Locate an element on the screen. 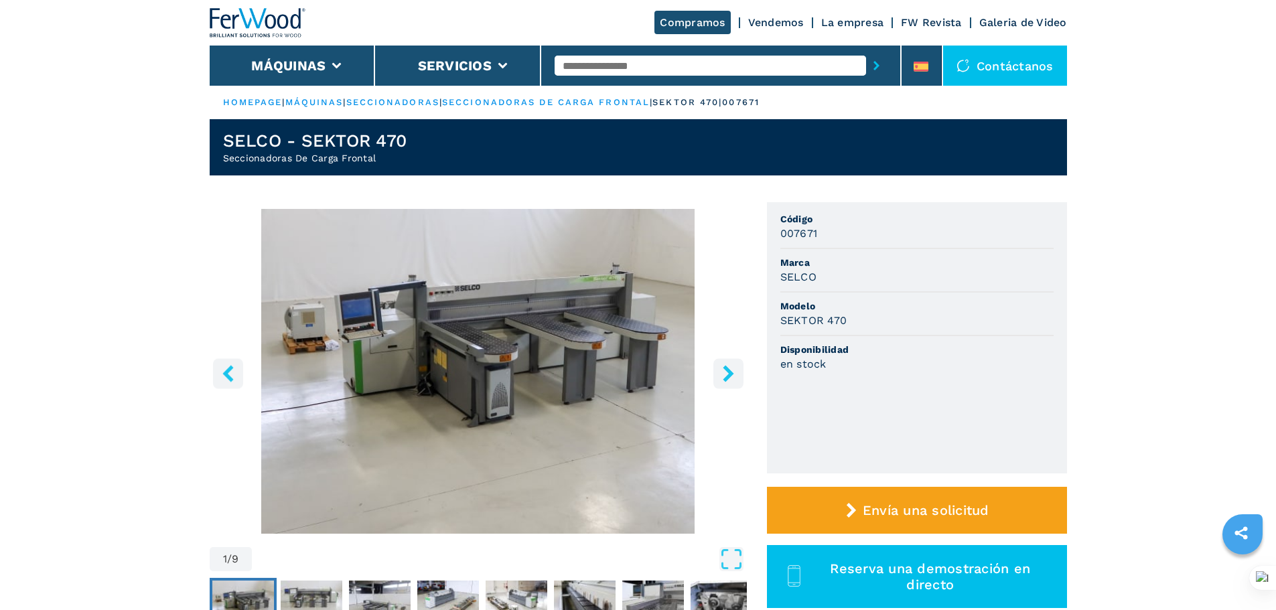 The height and width of the screenshot is (610, 1276). span: Reserva una demostración en directo is located at coordinates (930, 577).